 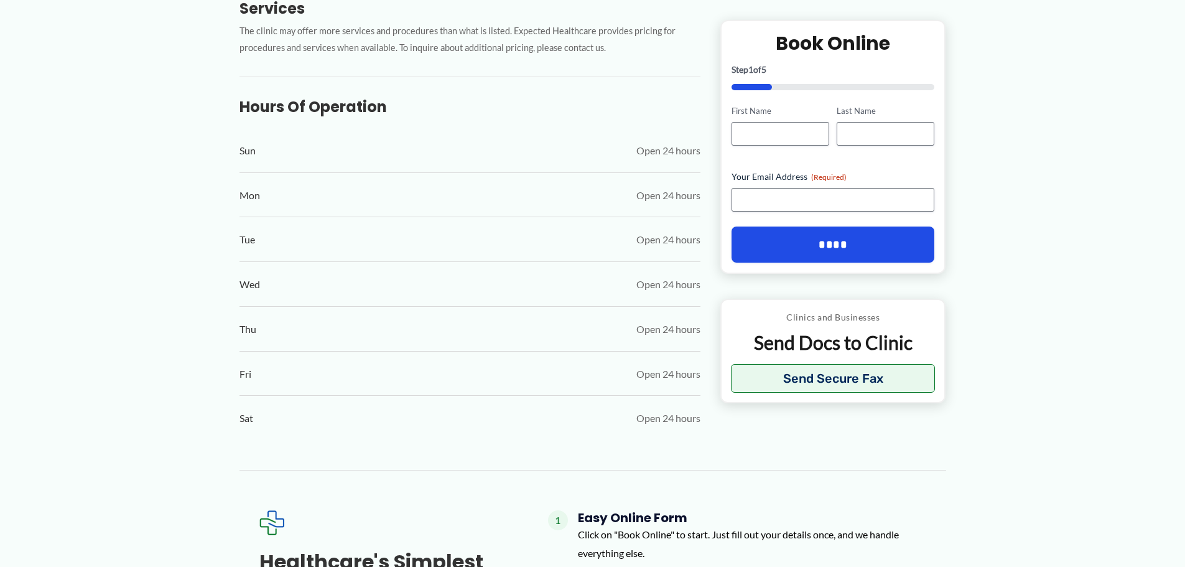 What do you see at coordinates (248, 329) in the screenshot?
I see `span: Thu` at bounding box center [248, 329].